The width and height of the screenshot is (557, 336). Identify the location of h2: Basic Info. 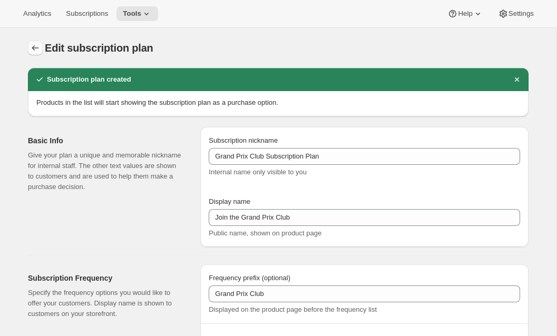
(105, 141).